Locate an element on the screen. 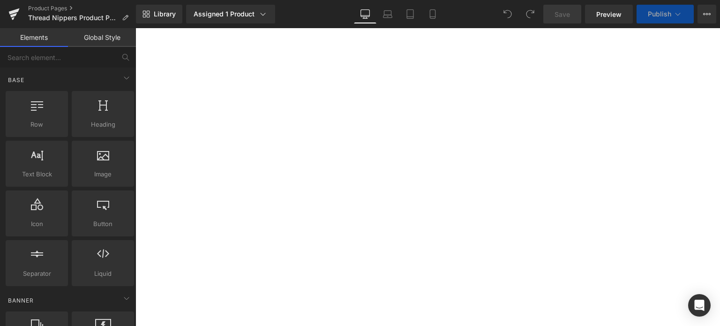 The height and width of the screenshot is (326, 720). a: Product Pages is located at coordinates (82, 8).